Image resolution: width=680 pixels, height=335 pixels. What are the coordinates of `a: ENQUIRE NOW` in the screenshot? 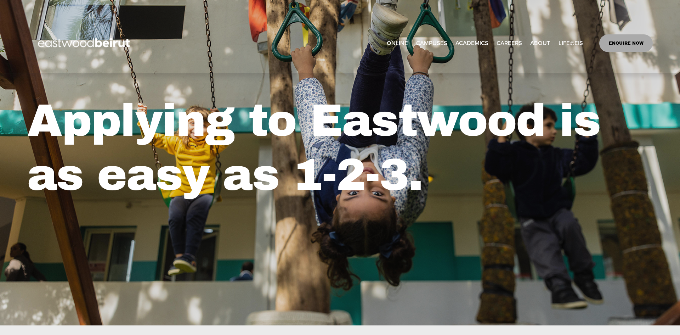 It's located at (626, 43).